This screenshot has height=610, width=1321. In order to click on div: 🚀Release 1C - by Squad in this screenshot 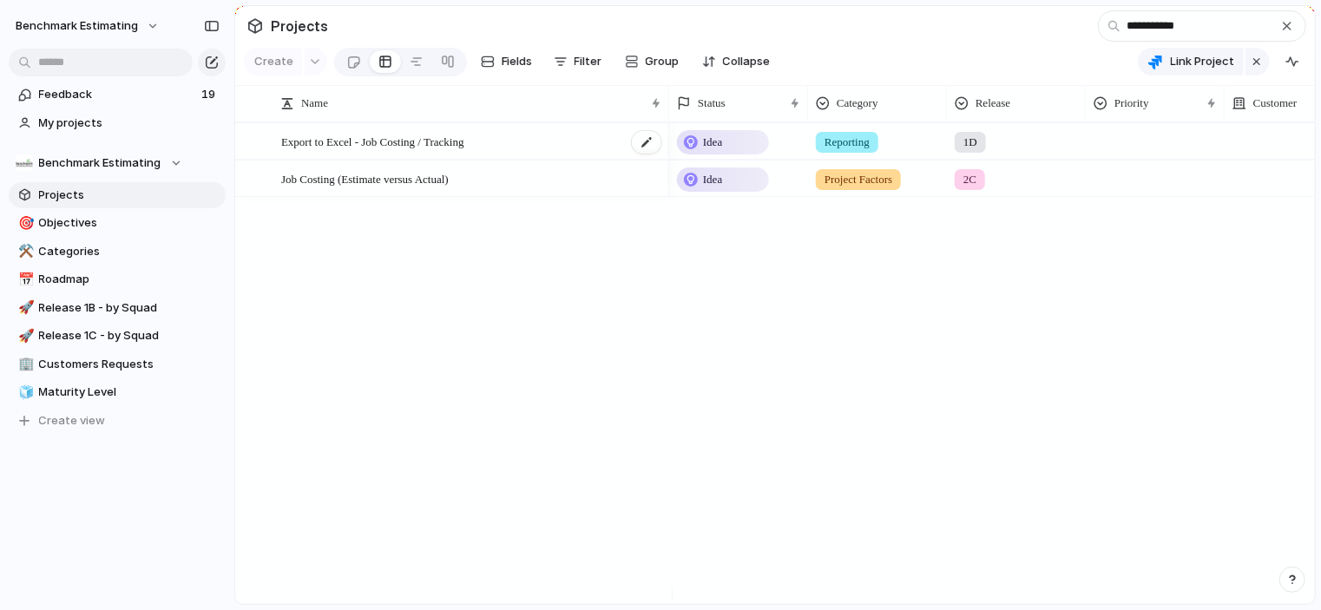, I will do `click(117, 336)`.